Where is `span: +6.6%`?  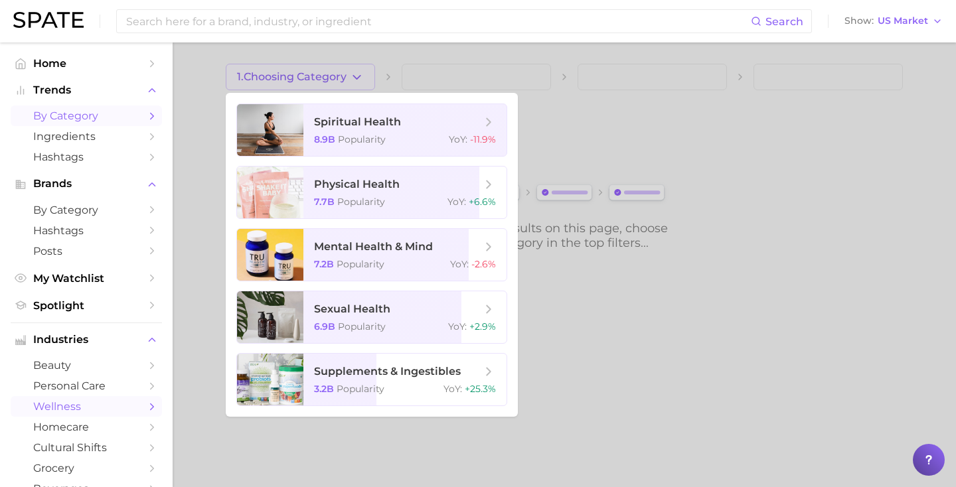 span: +6.6% is located at coordinates (482, 202).